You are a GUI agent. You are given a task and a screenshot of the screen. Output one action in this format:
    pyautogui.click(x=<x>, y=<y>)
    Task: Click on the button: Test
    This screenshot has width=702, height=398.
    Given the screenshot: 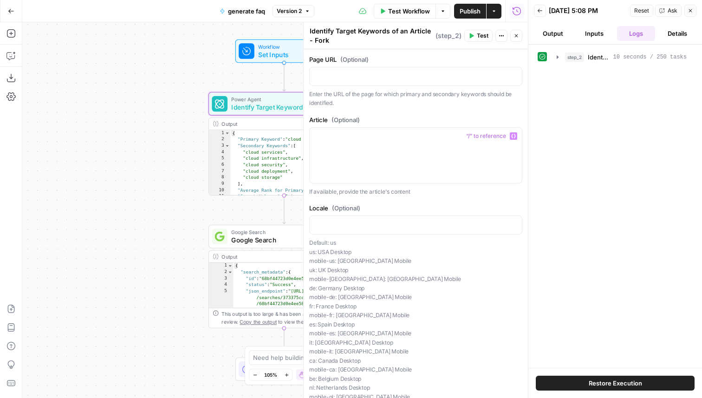 What is the action you would take?
    pyautogui.click(x=478, y=36)
    